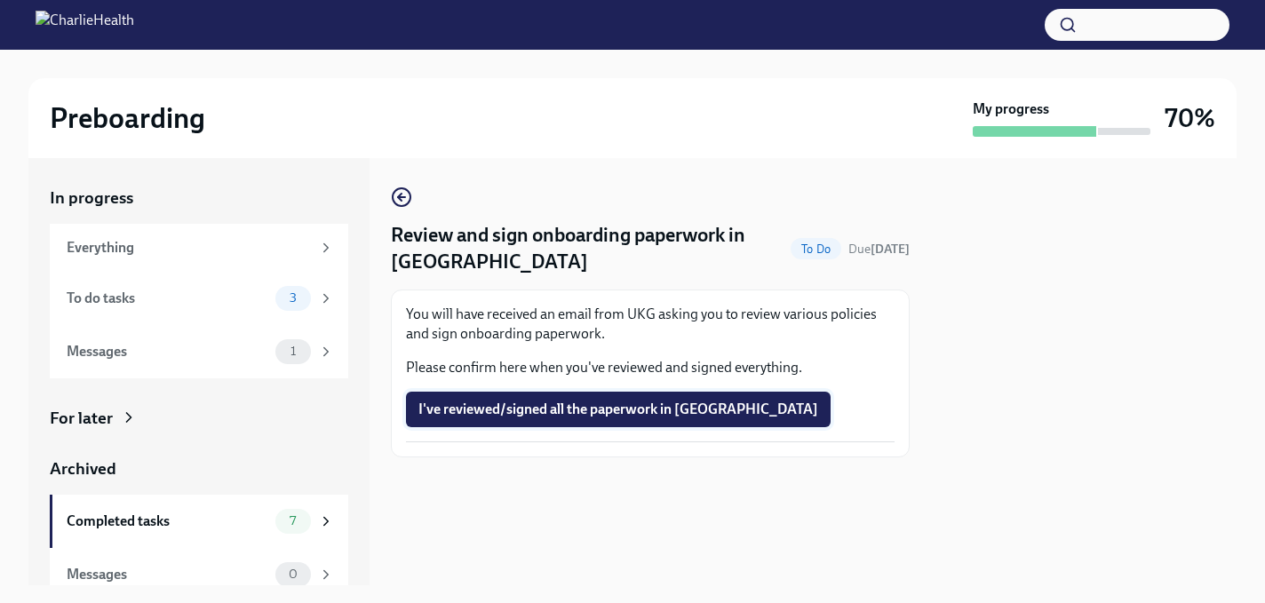 Image resolution: width=1265 pixels, height=603 pixels. Describe the element at coordinates (199, 198) in the screenshot. I see `a: In progress` at that location.